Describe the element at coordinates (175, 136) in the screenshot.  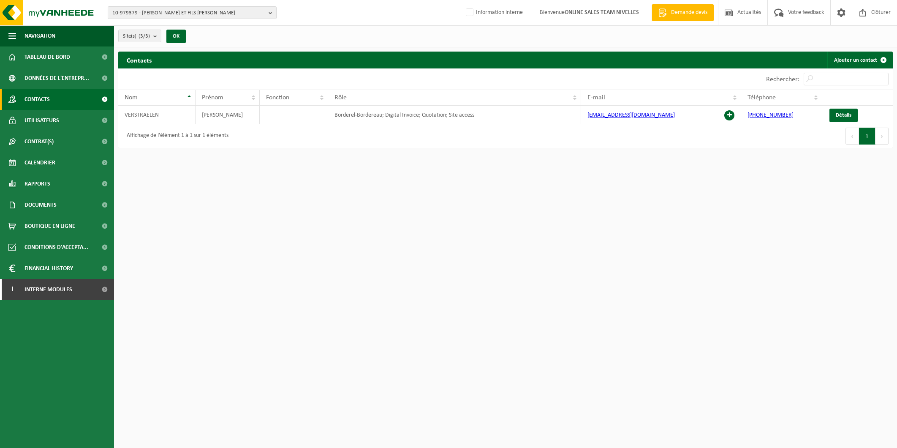
I see `div: Affichage de l'élément 1 à 1 sur 1 éléments` at that location.